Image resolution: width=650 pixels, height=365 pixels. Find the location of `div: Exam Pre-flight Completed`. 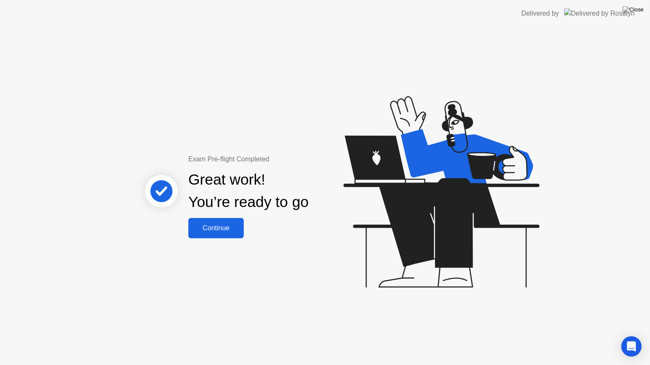

div: Exam Pre-flight Completed is located at coordinates (275, 159).